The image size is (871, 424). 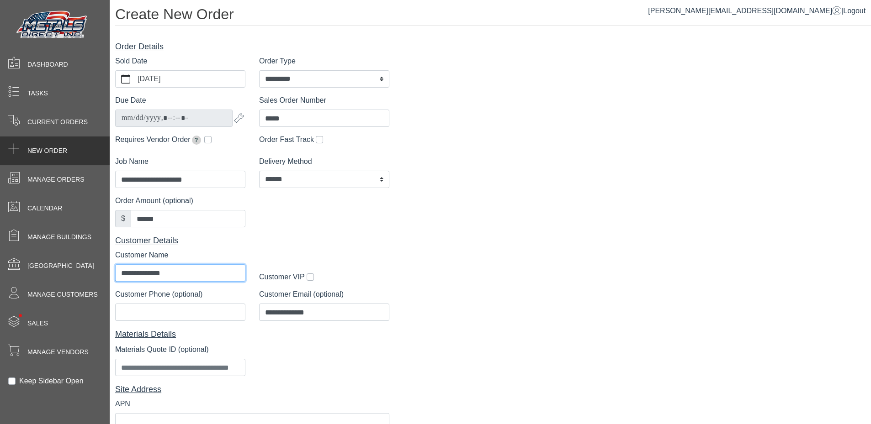 I want to click on div: Materials Details, so click(x=252, y=334).